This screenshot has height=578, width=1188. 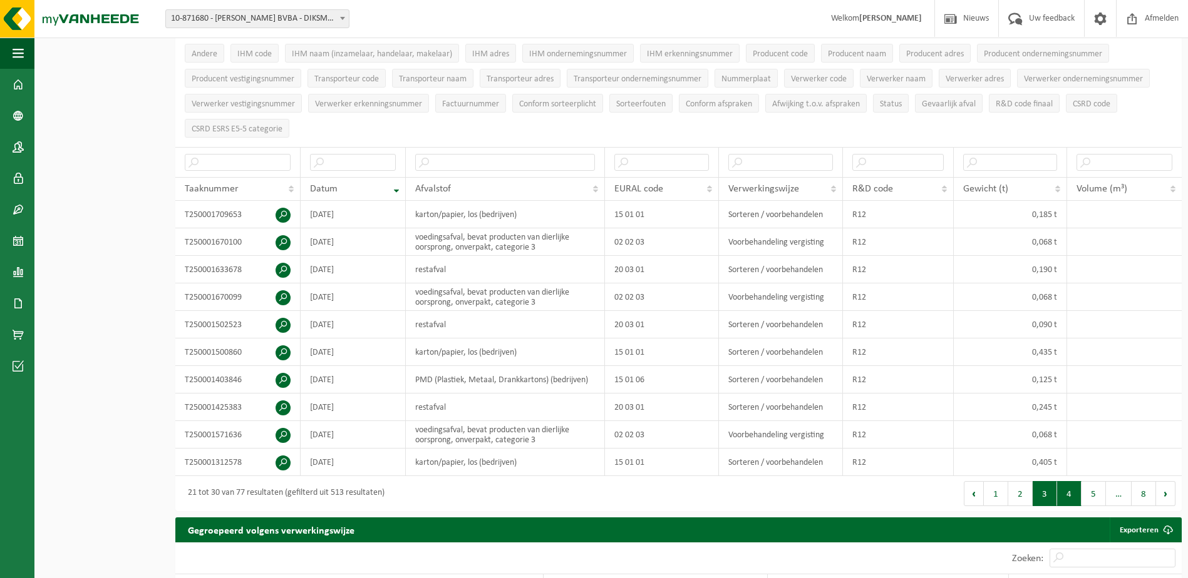 I want to click on span: Verwerker erkenningsnummer, so click(x=368, y=104).